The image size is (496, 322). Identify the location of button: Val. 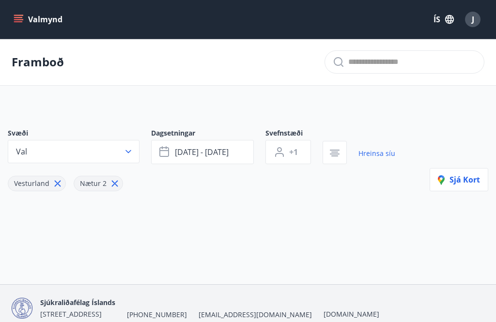
(74, 152).